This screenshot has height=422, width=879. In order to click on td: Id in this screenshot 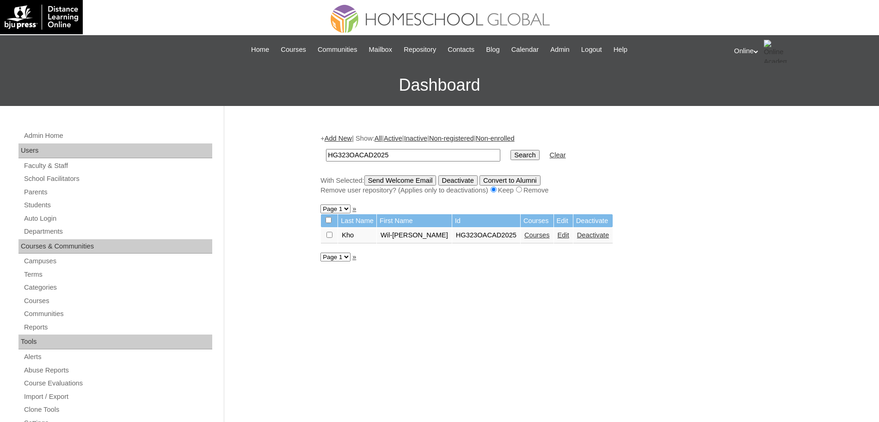, I will do `click(486, 221)`.